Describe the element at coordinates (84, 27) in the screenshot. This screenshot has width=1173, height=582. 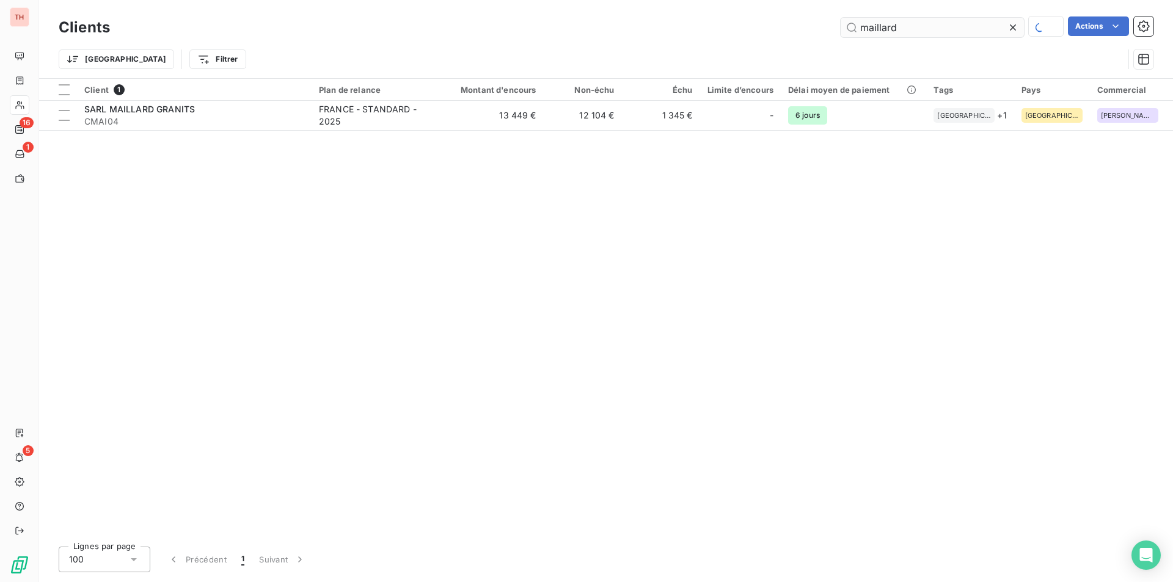
I see `h3: Clients` at that location.